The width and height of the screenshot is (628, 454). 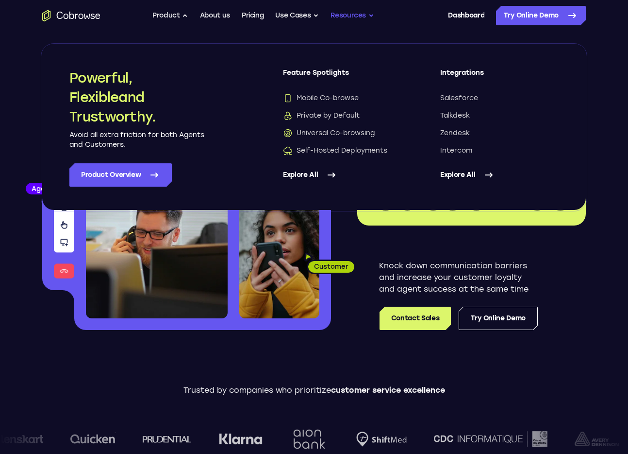 What do you see at coordinates (329, 133) in the screenshot?
I see `span: Universal Co-browsing` at bounding box center [329, 133].